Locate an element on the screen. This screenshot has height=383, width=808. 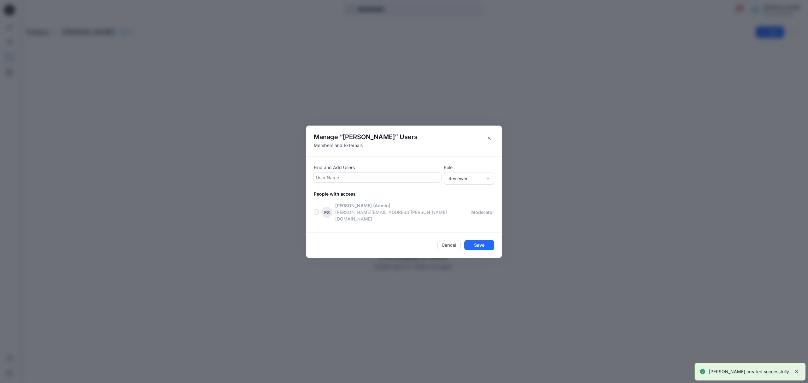
button: Close is located at coordinates (489, 138).